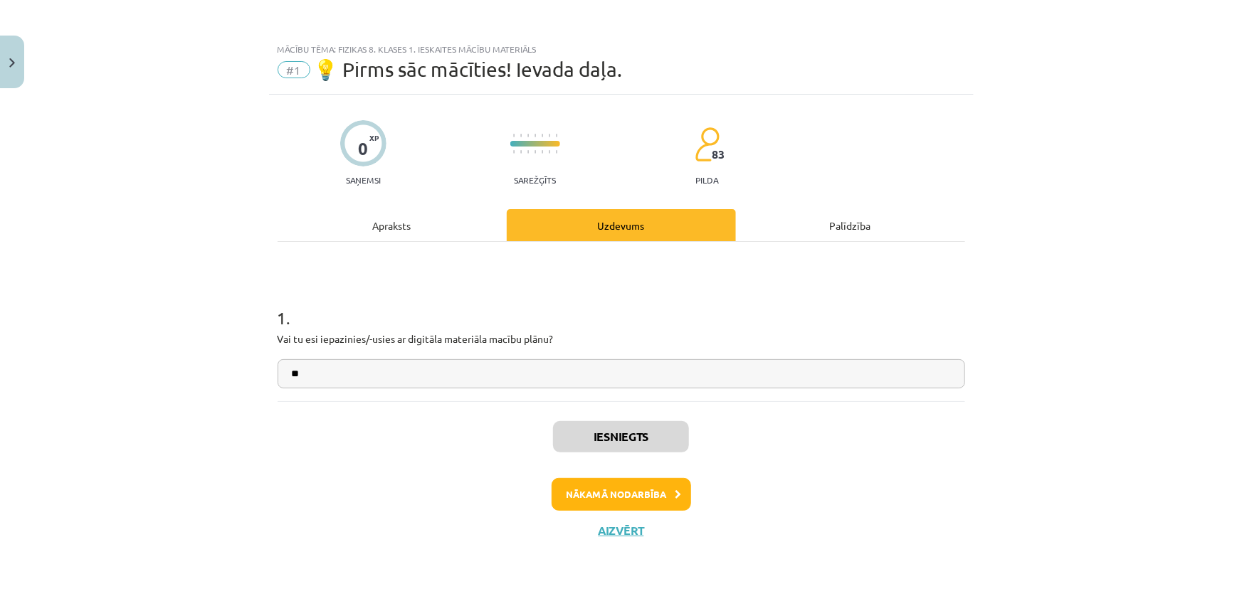 The image size is (1242, 611). What do you see at coordinates (621, 531) in the screenshot?
I see `button: Aizvērt` at bounding box center [621, 531].